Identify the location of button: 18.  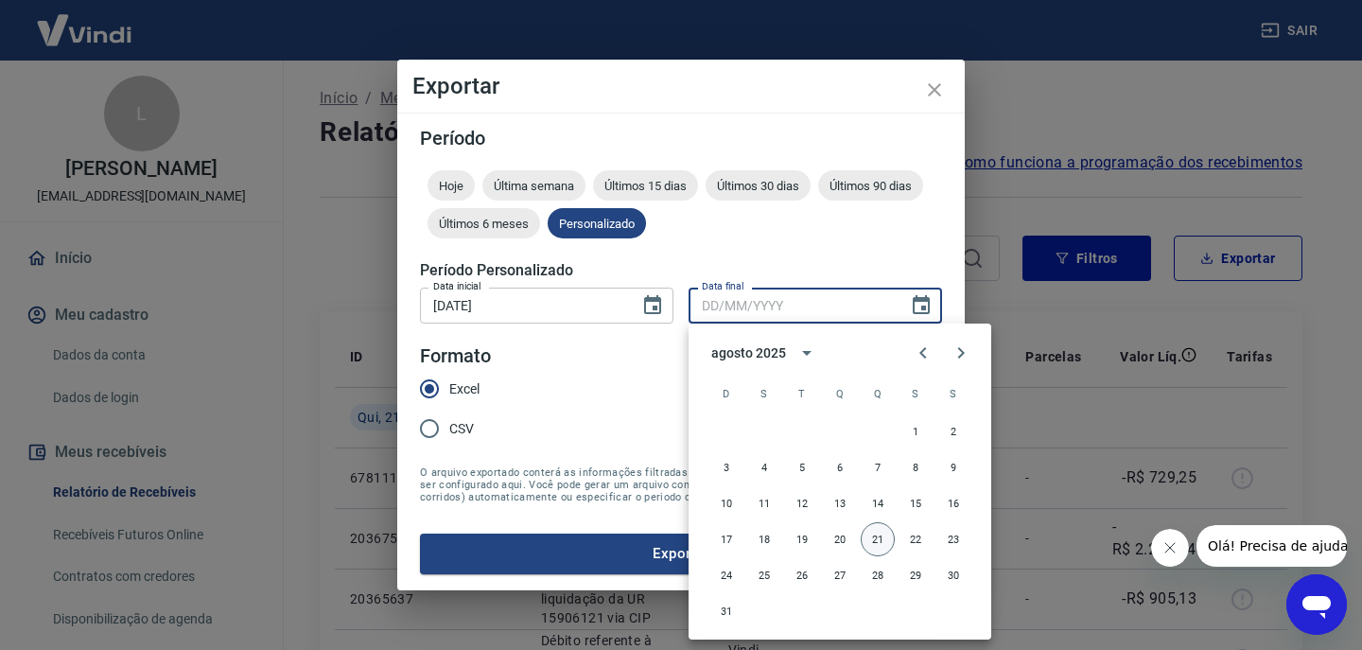
(764, 539).